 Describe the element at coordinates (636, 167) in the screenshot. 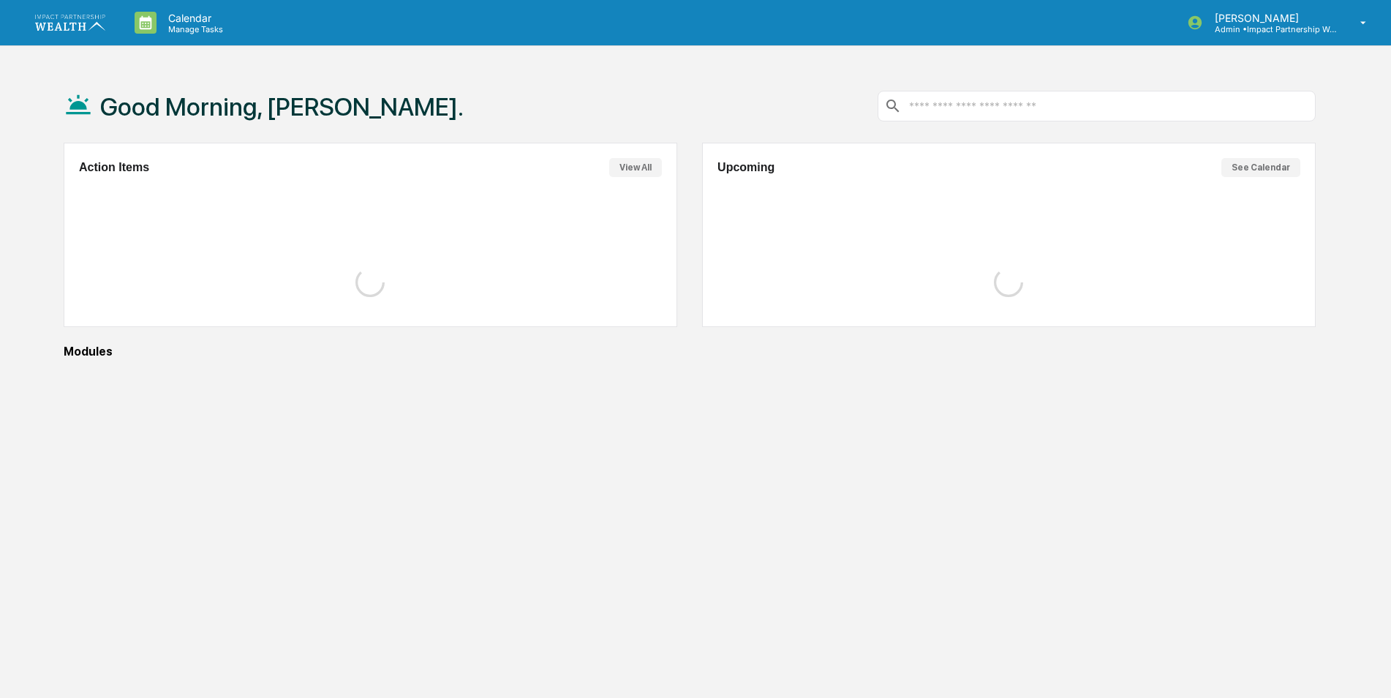

I see `a: View All` at that location.